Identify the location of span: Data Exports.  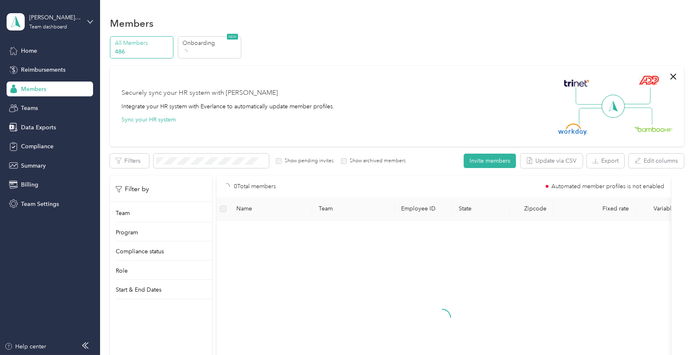
(38, 127).